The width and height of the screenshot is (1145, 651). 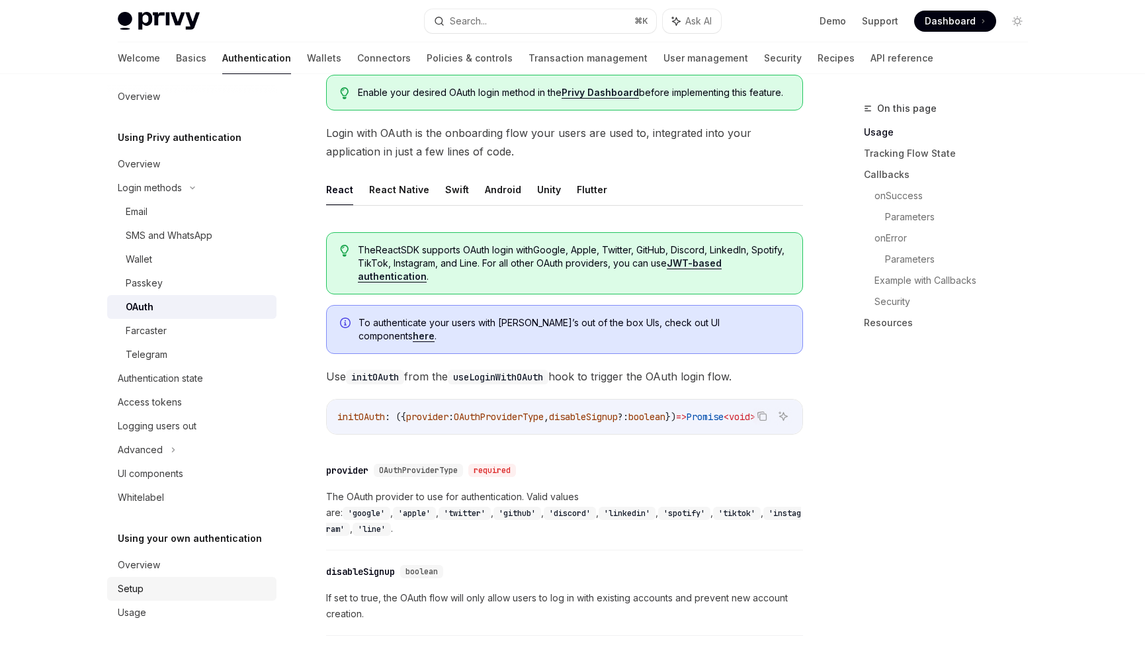 What do you see at coordinates (492, 470) in the screenshot?
I see `div: required` at bounding box center [492, 470].